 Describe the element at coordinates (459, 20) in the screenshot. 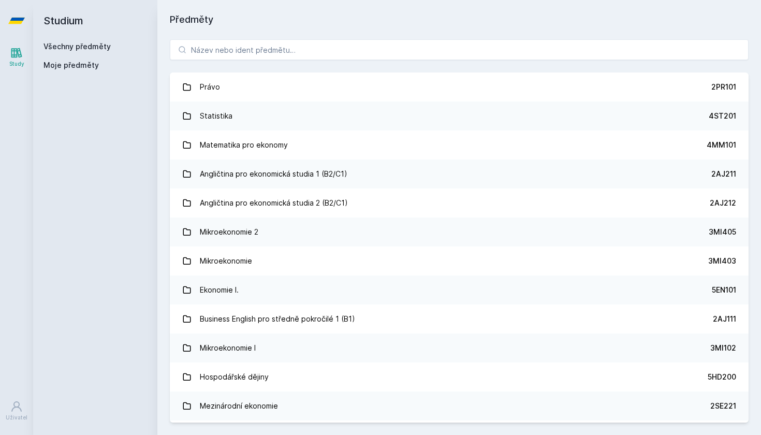

I see `h1: Předměty` at that location.